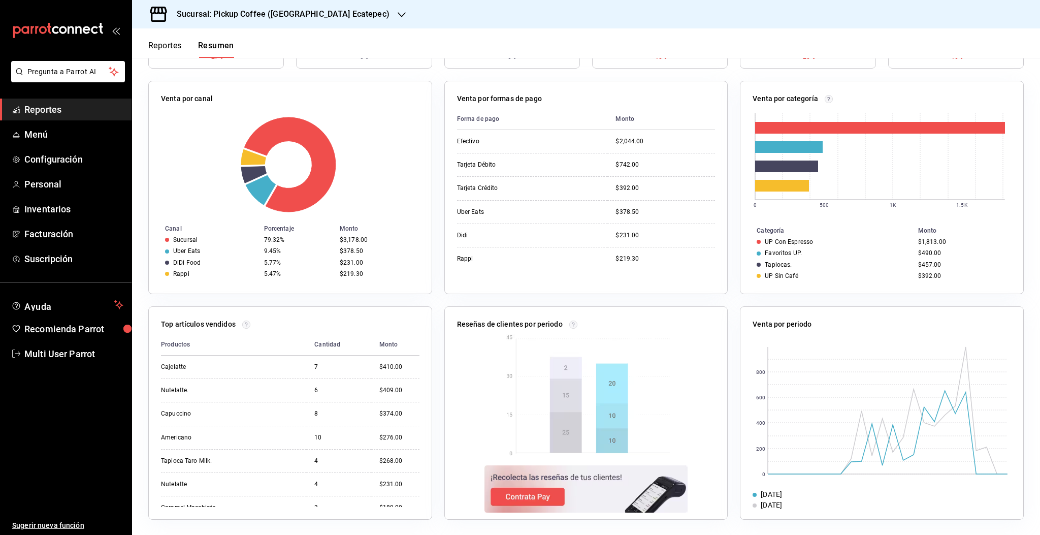 This screenshot has width=1040, height=535. What do you see at coordinates (187, 262) in the screenshot?
I see `div: DiDi Food` at bounding box center [187, 262].